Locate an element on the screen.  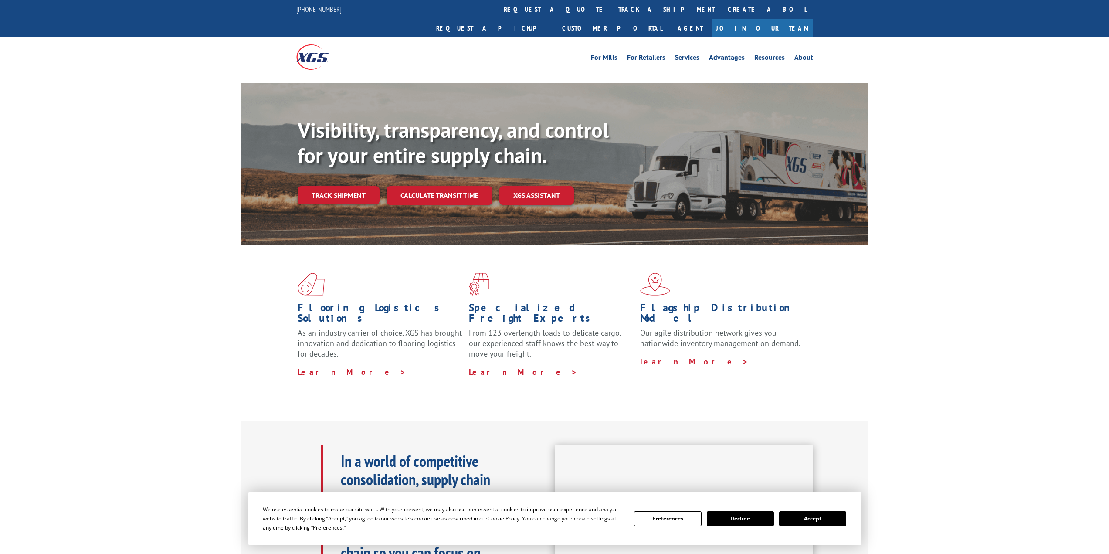
p: From 123 overlength loads to delicate cargo, our experienced staff knows the best way to move you... is located at coordinates (551, 347).